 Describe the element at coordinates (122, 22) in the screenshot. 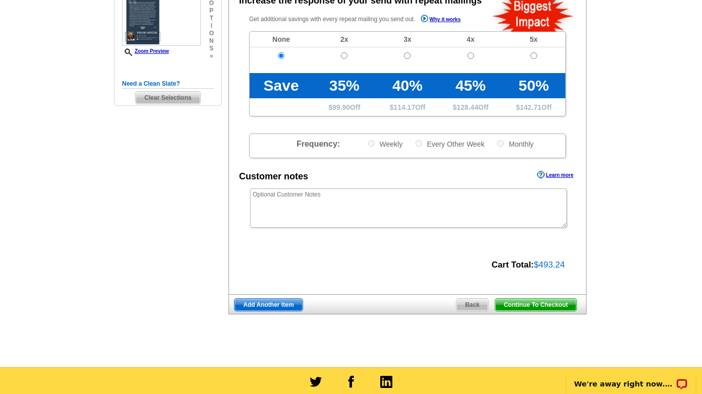

I see `button: Open LiveChat chat widget` at that location.